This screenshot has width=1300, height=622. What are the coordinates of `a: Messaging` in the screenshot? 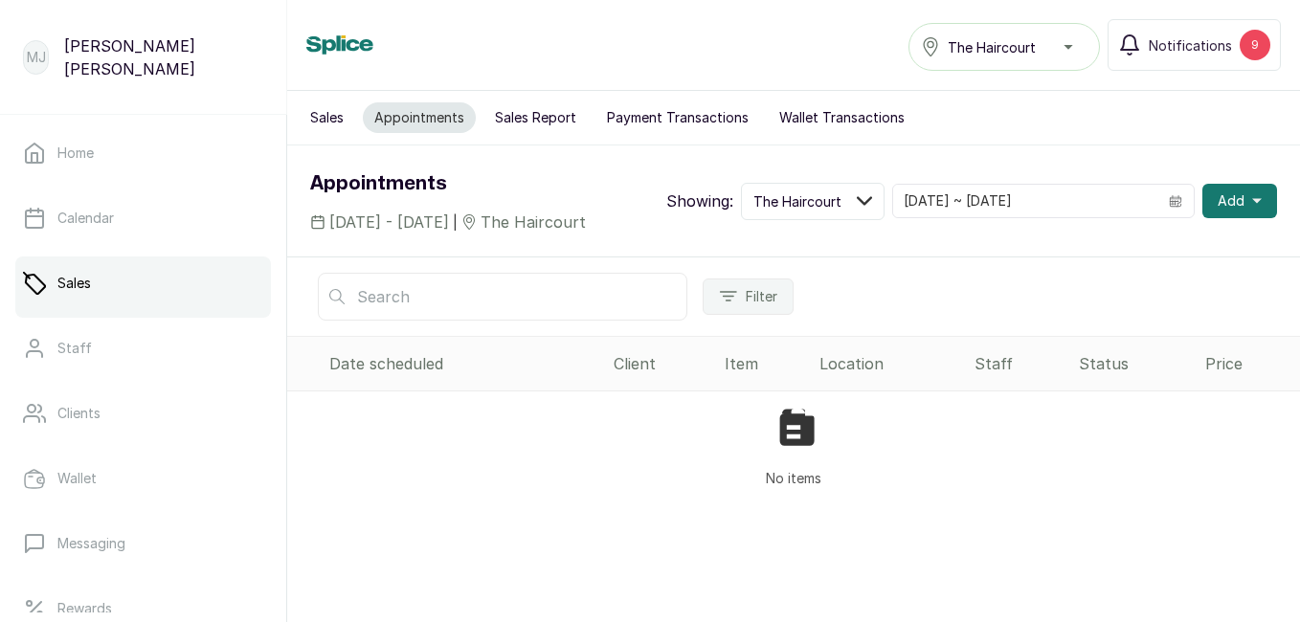 It's located at (143, 544).